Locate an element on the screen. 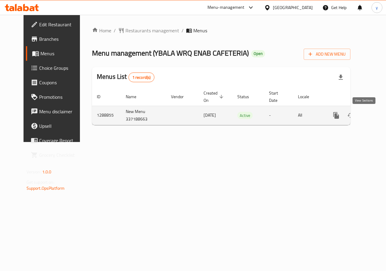 This screenshot has height=271, width=386. span: Vendor is located at coordinates (181, 97).